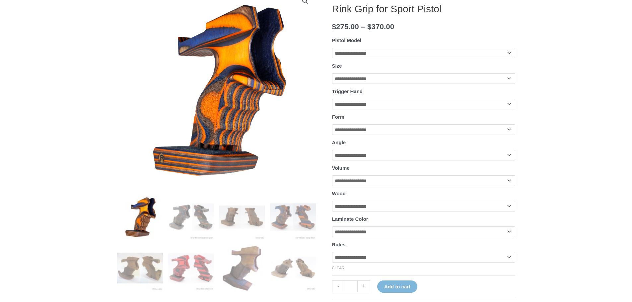 This screenshot has width=632, height=302. I want to click on input: Product quantity, so click(351, 286).